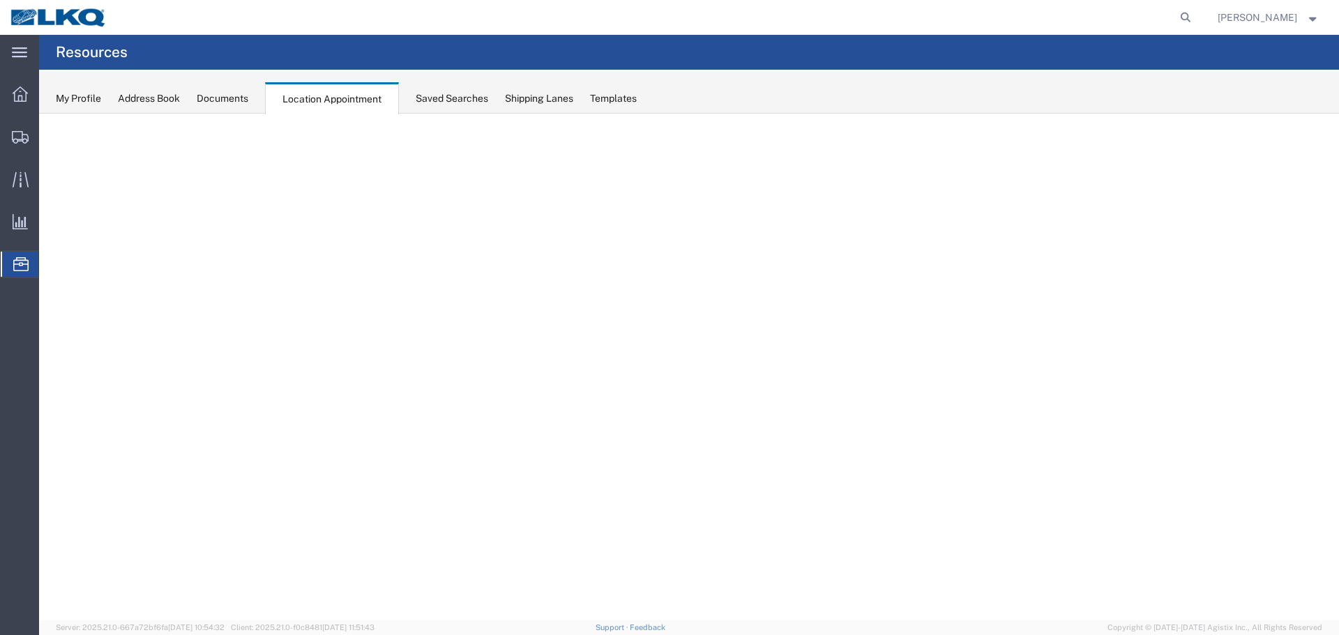 This screenshot has height=635, width=1339. Describe the element at coordinates (59, 17) in the screenshot. I see `img: logo` at that location.